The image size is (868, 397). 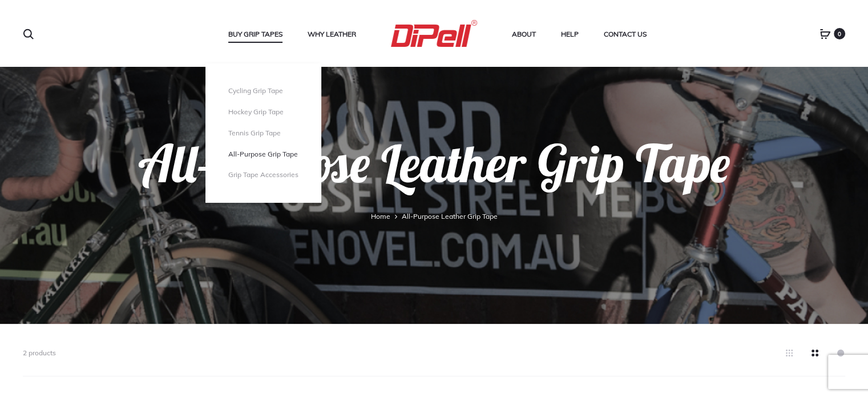 What do you see at coordinates (263, 154) in the screenshot?
I see `a: All-Purpose Grip Tape` at bounding box center [263, 154].